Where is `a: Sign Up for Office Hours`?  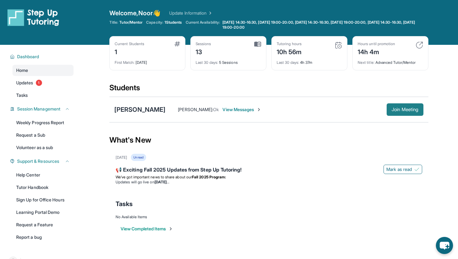
a: Sign Up for Office Hours is located at coordinates (43, 200).